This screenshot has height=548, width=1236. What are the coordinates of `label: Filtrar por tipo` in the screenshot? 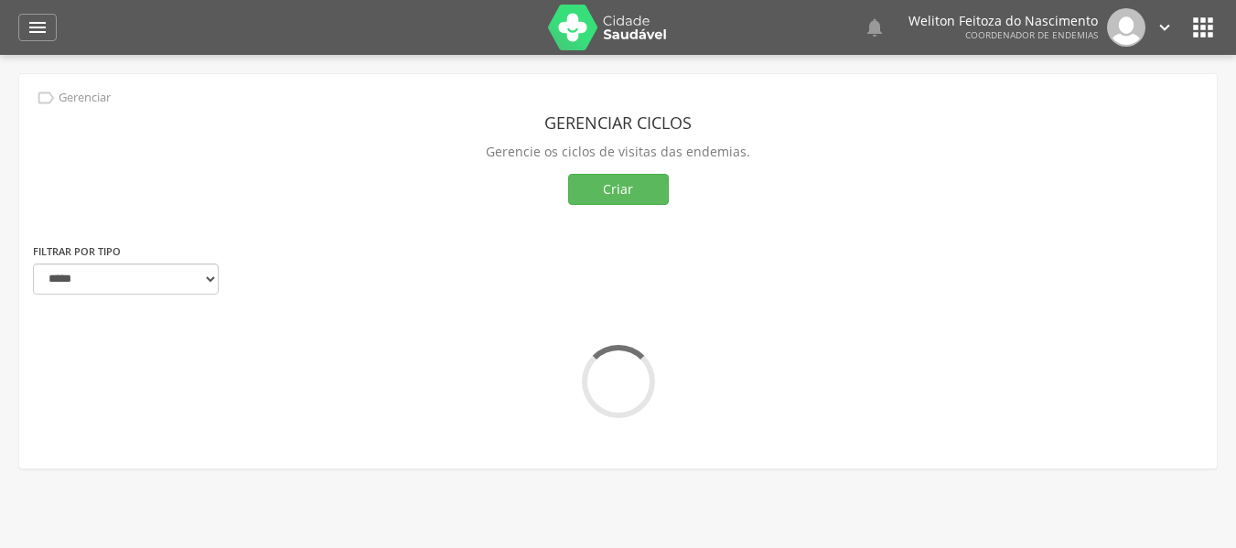 It's located at (77, 252).